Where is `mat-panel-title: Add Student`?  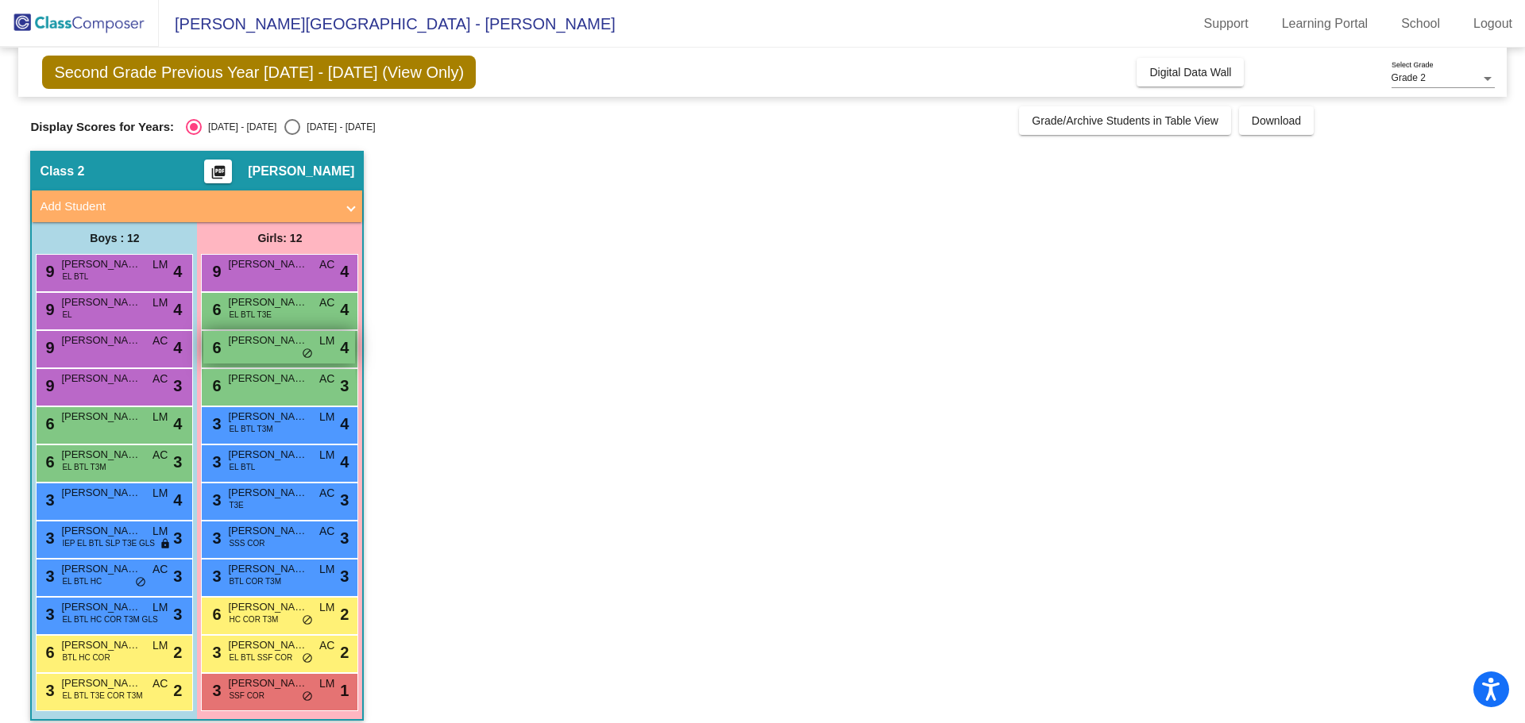
mat-panel-title: Add Student is located at coordinates (187, 206).